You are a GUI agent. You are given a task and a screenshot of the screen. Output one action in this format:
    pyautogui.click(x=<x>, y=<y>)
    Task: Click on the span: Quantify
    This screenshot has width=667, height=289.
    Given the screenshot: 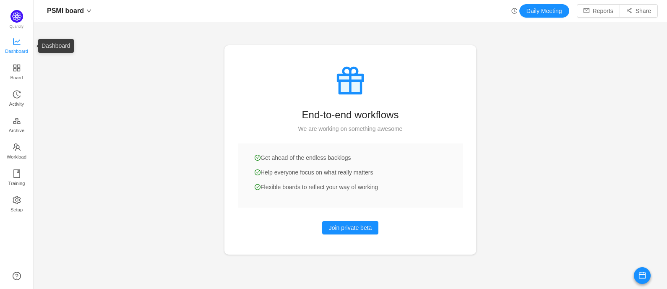 What is the action you would take?
    pyautogui.click(x=17, y=26)
    